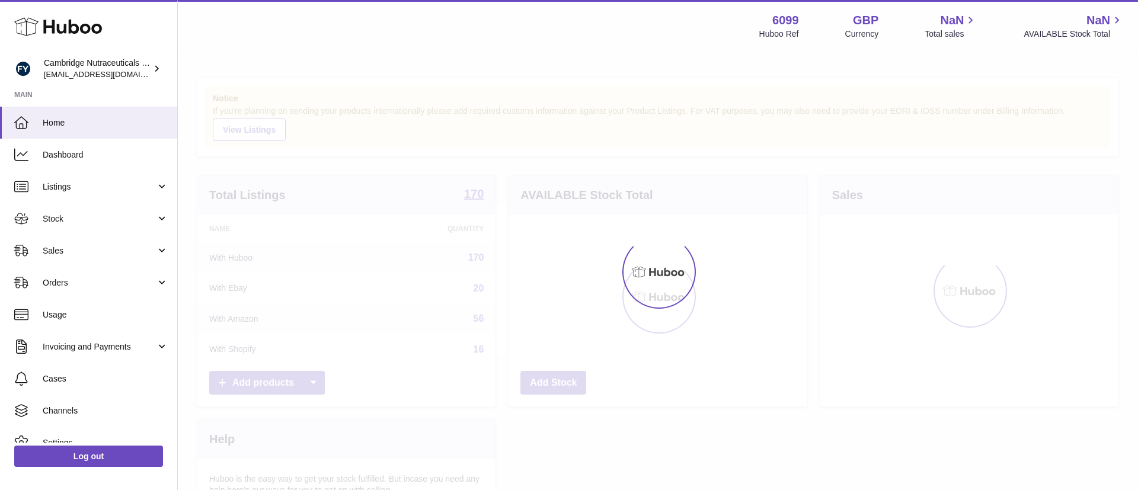 The height and width of the screenshot is (490, 1138). What do you see at coordinates (97, 69) in the screenshot?
I see `div: Cambridge Nutraceuticals Ltd` at bounding box center [97, 69].